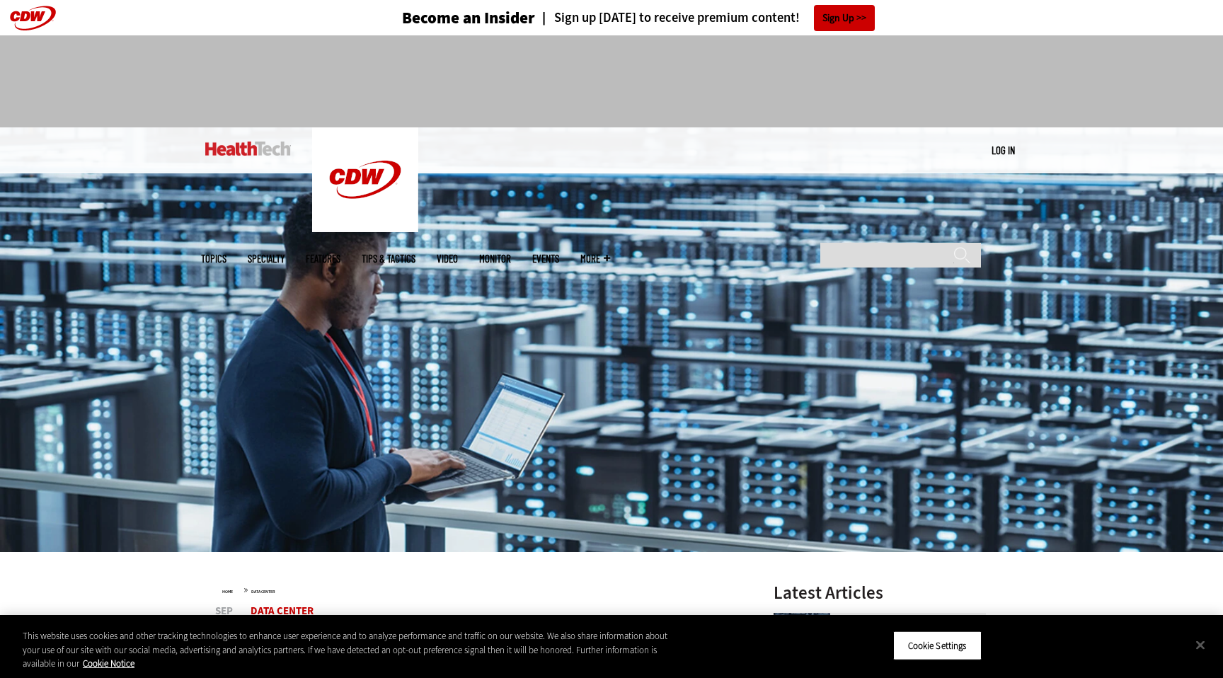 The height and width of the screenshot is (678, 1223). What do you see at coordinates (545, 258) in the screenshot?
I see `a: Events` at bounding box center [545, 258].